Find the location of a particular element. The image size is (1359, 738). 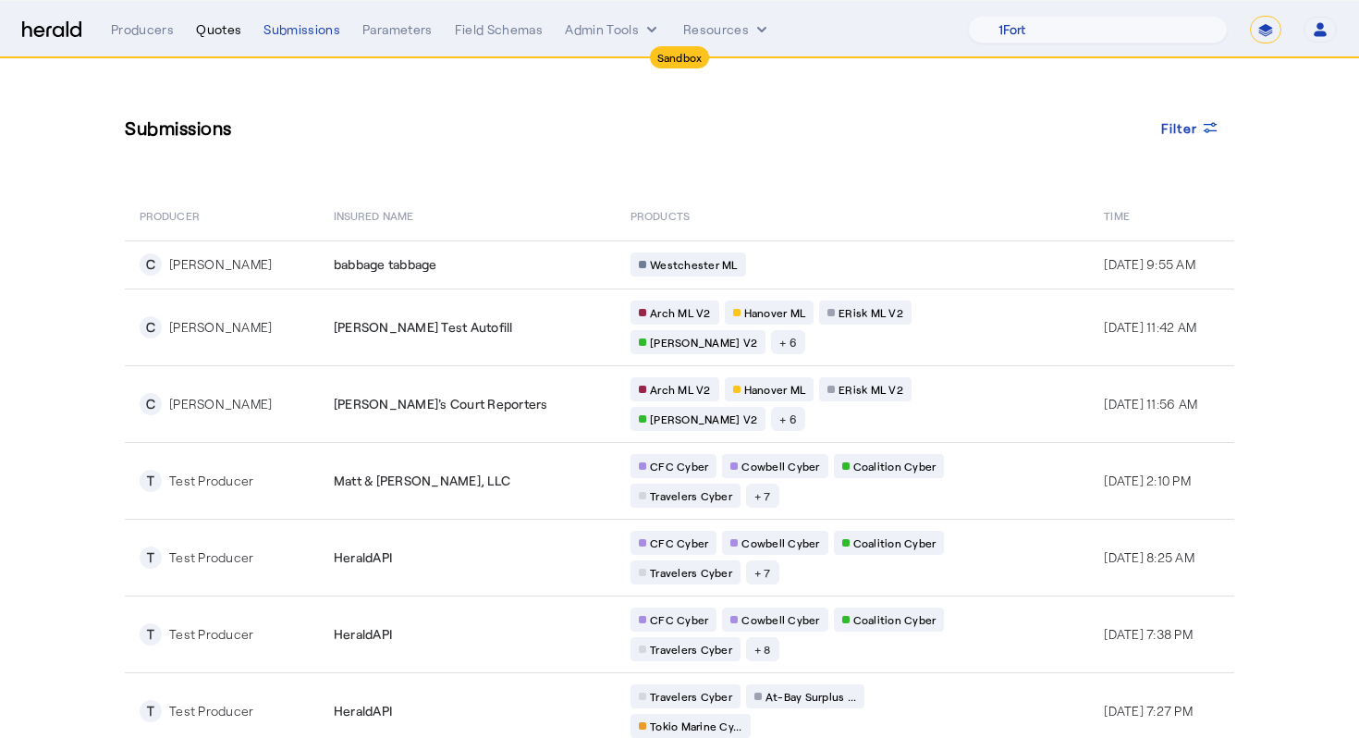

span: + 8 is located at coordinates (763, 649).